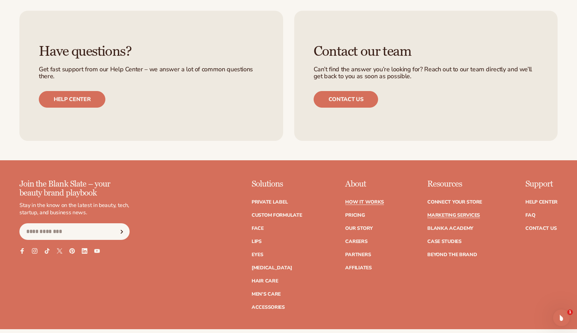 This screenshot has width=577, height=333. What do you see at coordinates (364, 184) in the screenshot?
I see `p: About` at bounding box center [364, 184].